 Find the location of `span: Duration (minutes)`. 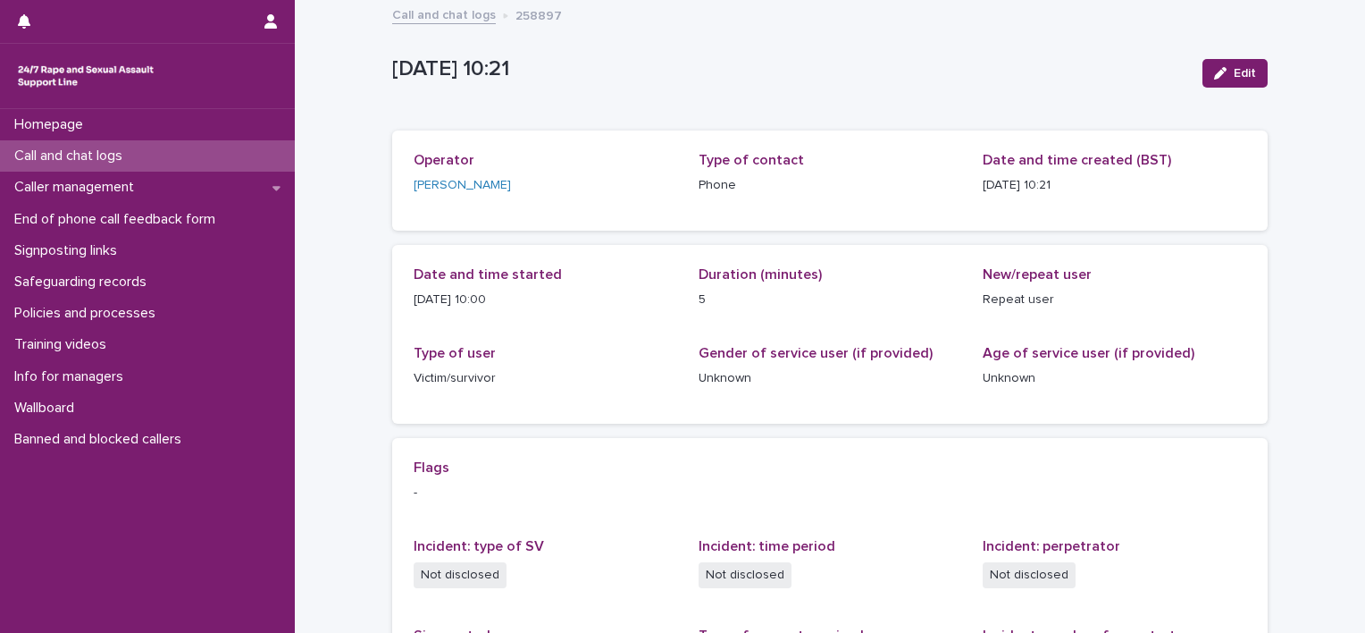

span: Duration (minutes) is located at coordinates (760, 274).